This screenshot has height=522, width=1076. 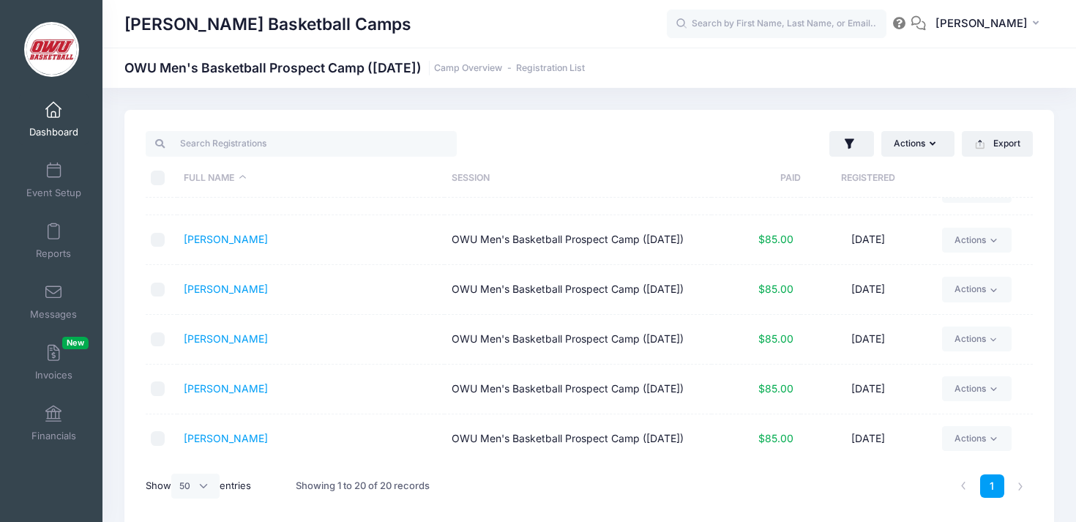 What do you see at coordinates (53, 436) in the screenshot?
I see `span: Financials` at bounding box center [53, 436].